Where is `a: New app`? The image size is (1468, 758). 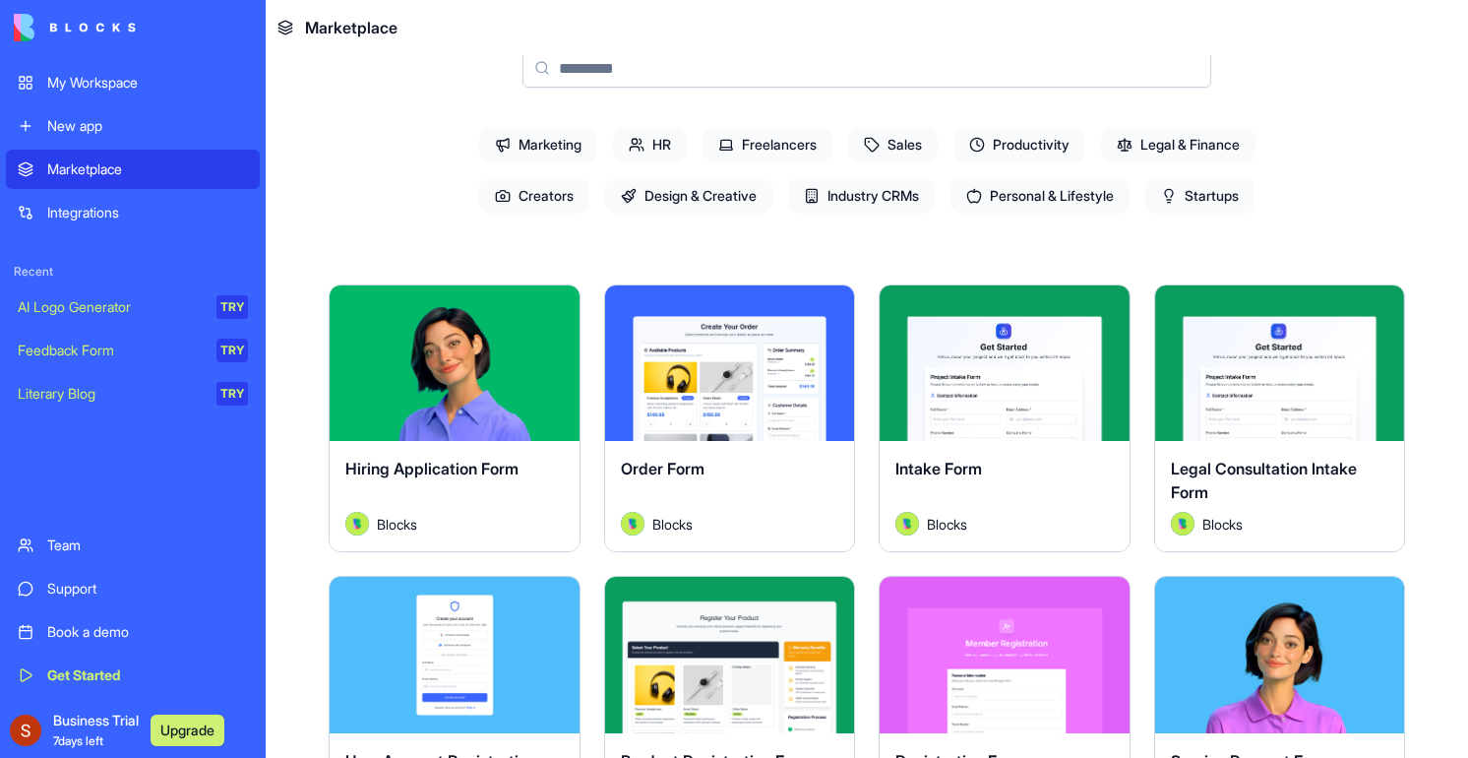 a: New app is located at coordinates (133, 126).